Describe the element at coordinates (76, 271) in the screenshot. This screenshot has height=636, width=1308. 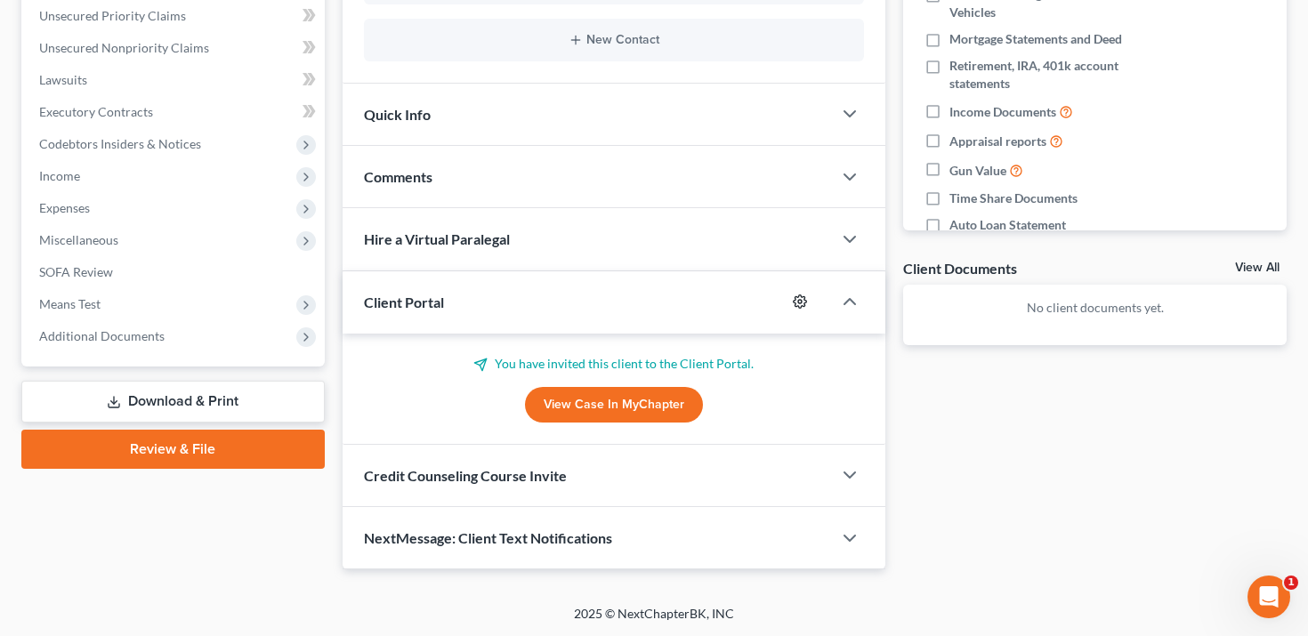
I see `span: SOFA Review` at that location.